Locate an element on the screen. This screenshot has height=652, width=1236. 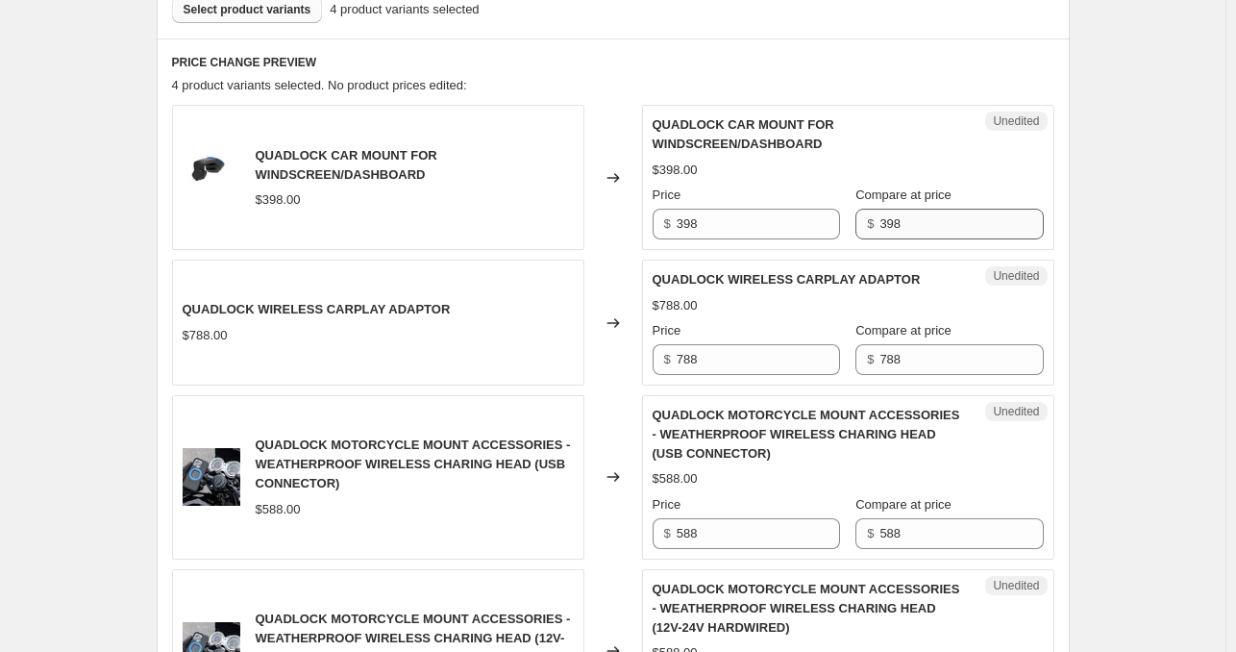
img: ef5d73869f9118b0d58d0eedfa83ccd9c90b6e31-1024x768_80x.webp is located at coordinates (212, 477).